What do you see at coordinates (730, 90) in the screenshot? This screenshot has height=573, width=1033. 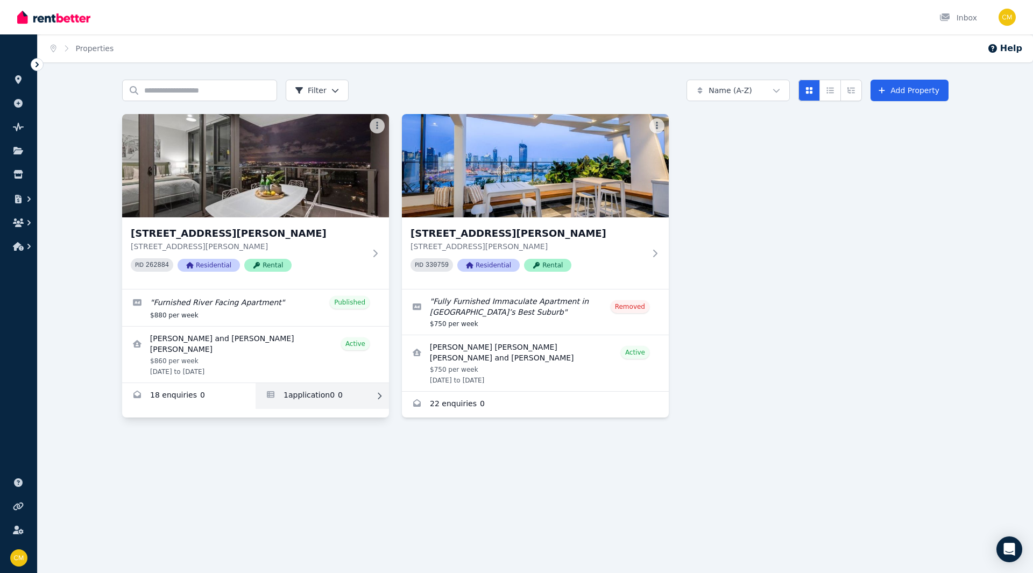 I see `span: Name (A-Z)` at bounding box center [730, 90].